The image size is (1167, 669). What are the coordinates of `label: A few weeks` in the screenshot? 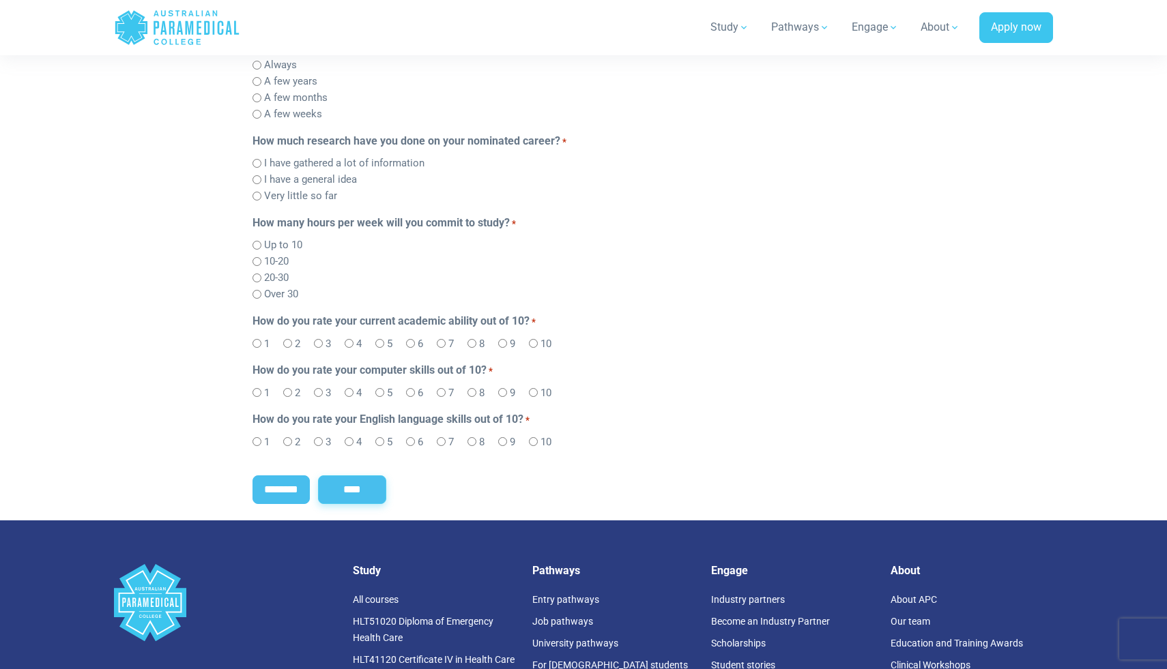 It's located at (293, 114).